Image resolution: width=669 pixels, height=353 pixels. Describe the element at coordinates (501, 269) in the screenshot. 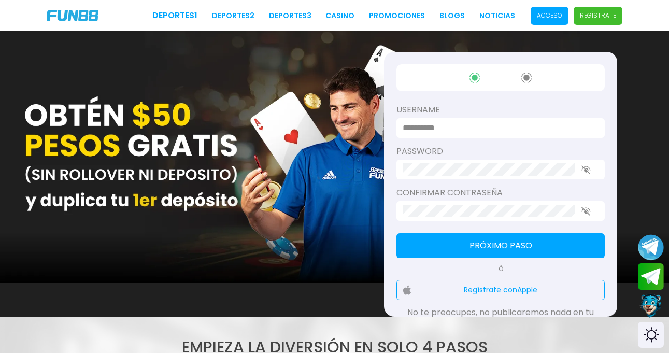

I see `p: Ó` at that location.